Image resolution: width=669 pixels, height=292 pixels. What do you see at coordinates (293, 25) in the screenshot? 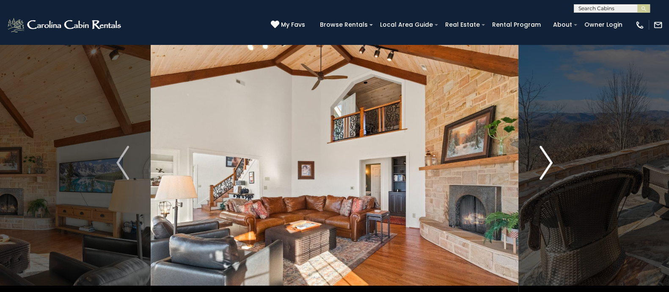
I see `span: My Favs` at bounding box center [293, 25].